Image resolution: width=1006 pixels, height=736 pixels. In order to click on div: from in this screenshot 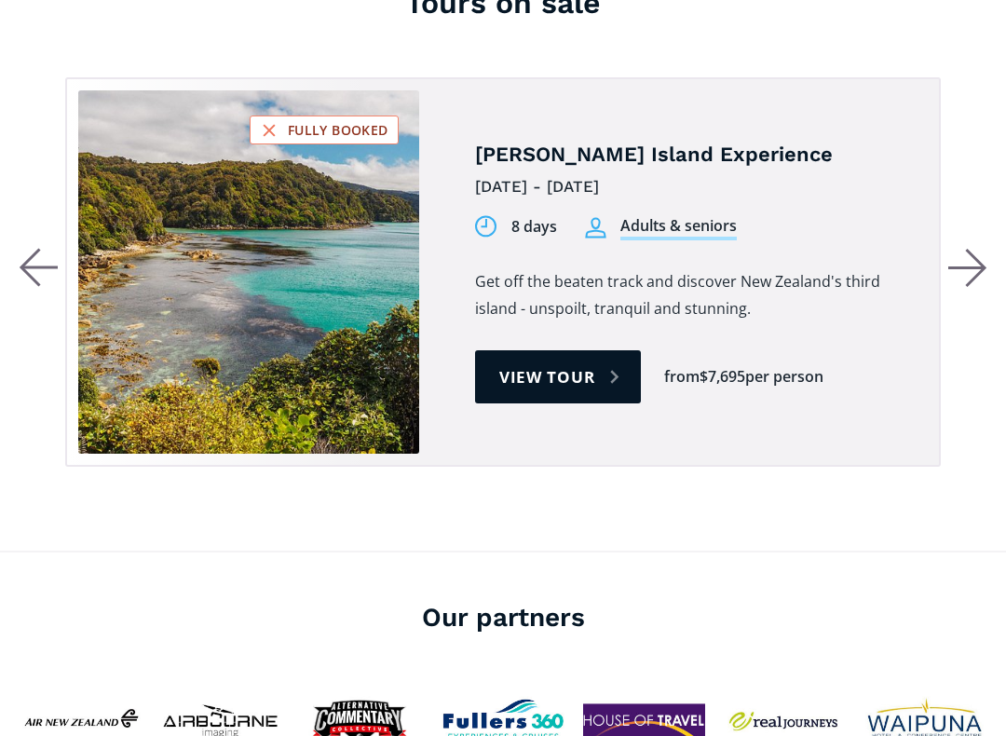, I will do `click(682, 376)`.